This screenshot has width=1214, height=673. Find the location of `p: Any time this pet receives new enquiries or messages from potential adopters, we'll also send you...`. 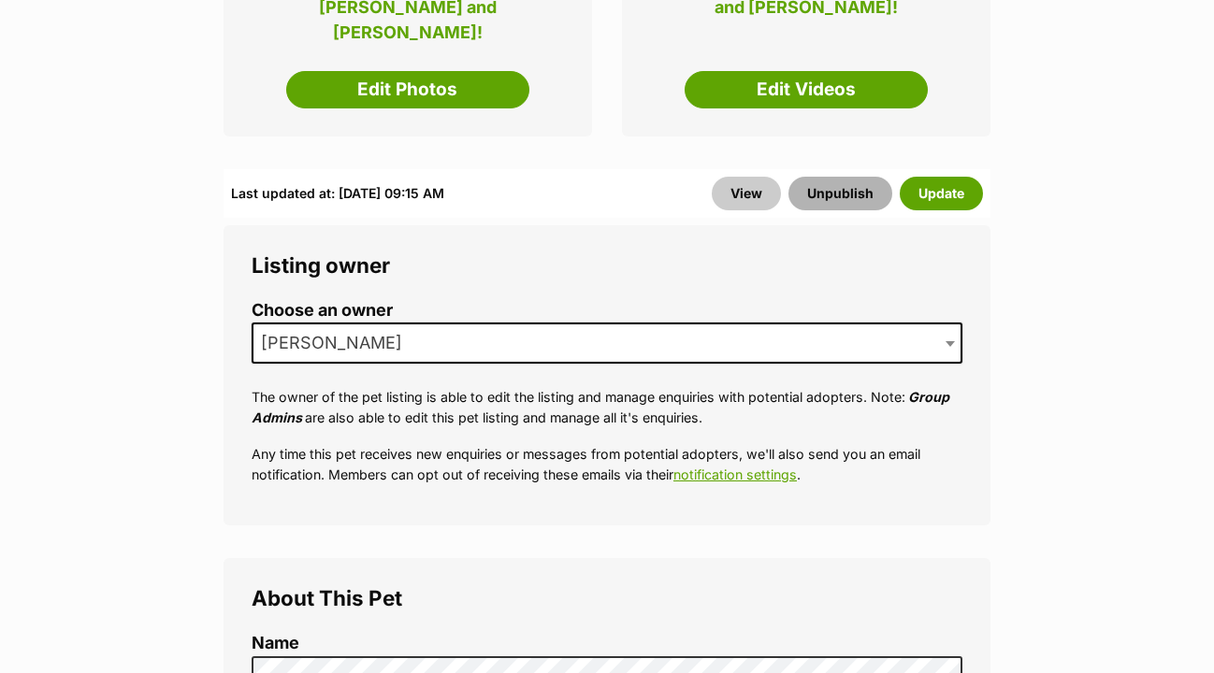

p: Any time this pet receives new enquiries or messages from potential adopters, we'll also send you... is located at coordinates (607, 464).